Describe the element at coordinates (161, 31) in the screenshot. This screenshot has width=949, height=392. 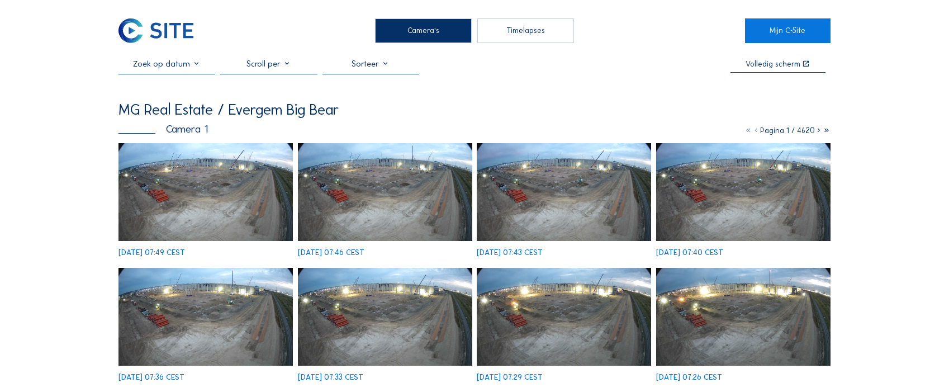
I see `a: C-SITE Logo` at that location.